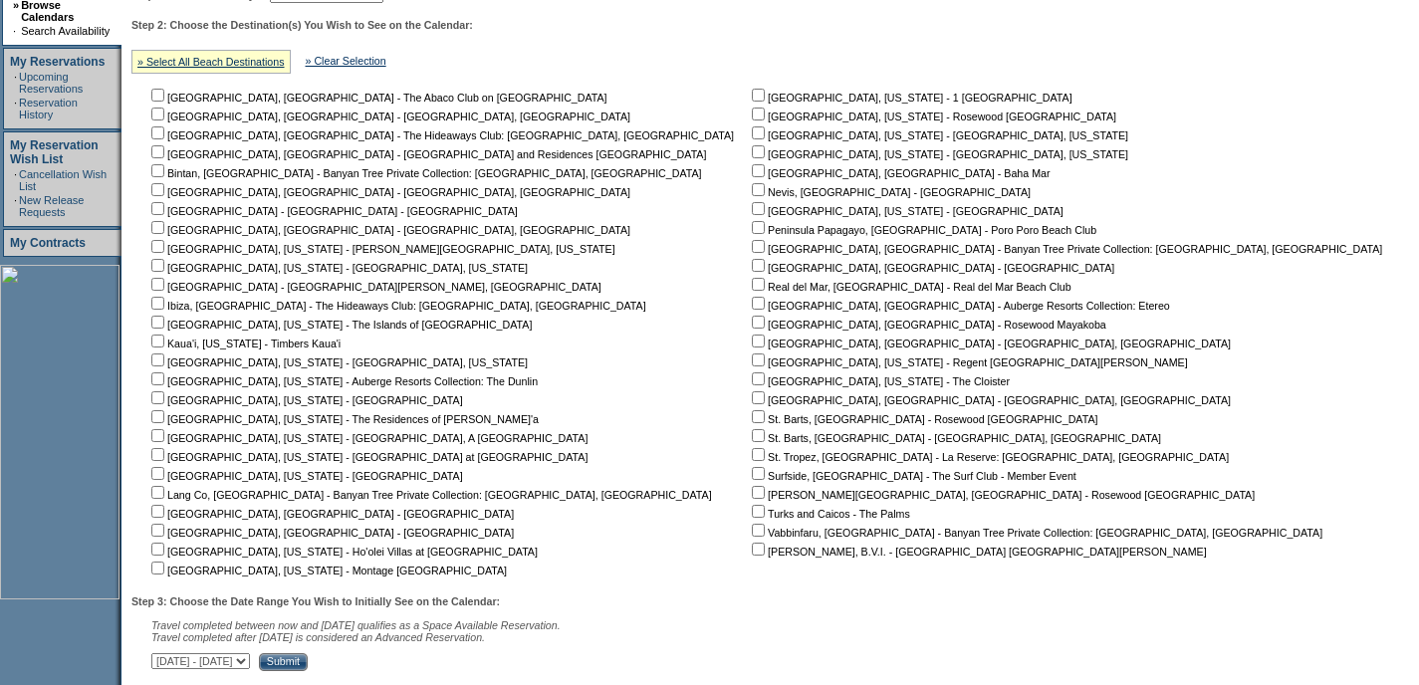  Describe the element at coordinates (65, 31) in the screenshot. I see `a: Search Availability` at that location.